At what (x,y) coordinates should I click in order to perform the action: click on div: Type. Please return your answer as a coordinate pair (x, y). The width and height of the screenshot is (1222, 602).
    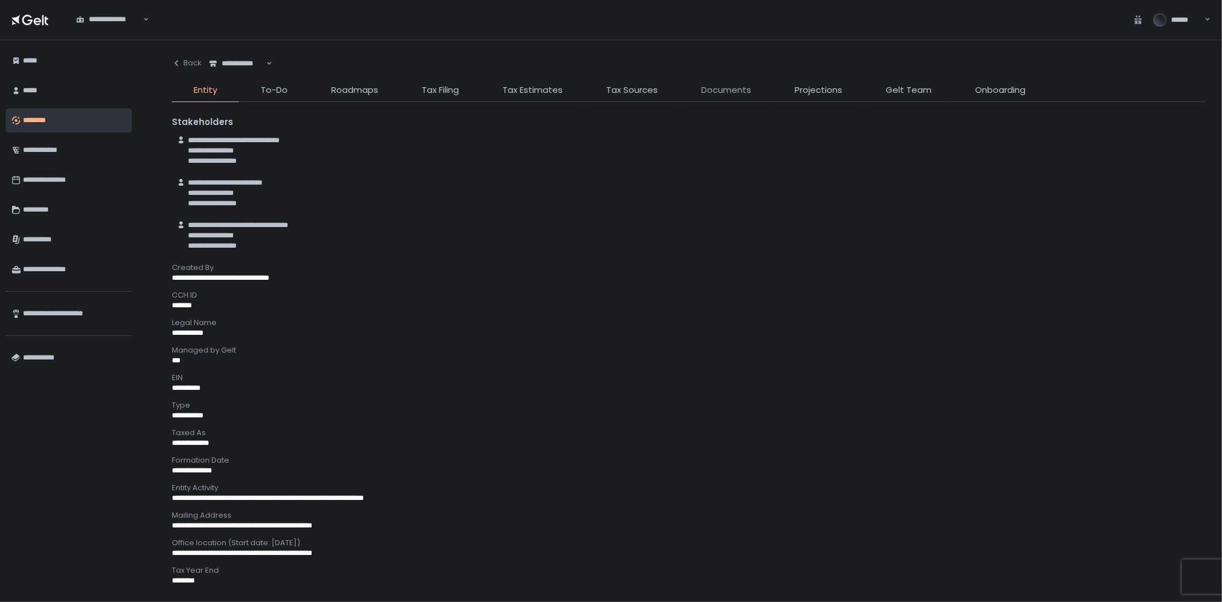
    Looking at the image, I should click on (689, 405).